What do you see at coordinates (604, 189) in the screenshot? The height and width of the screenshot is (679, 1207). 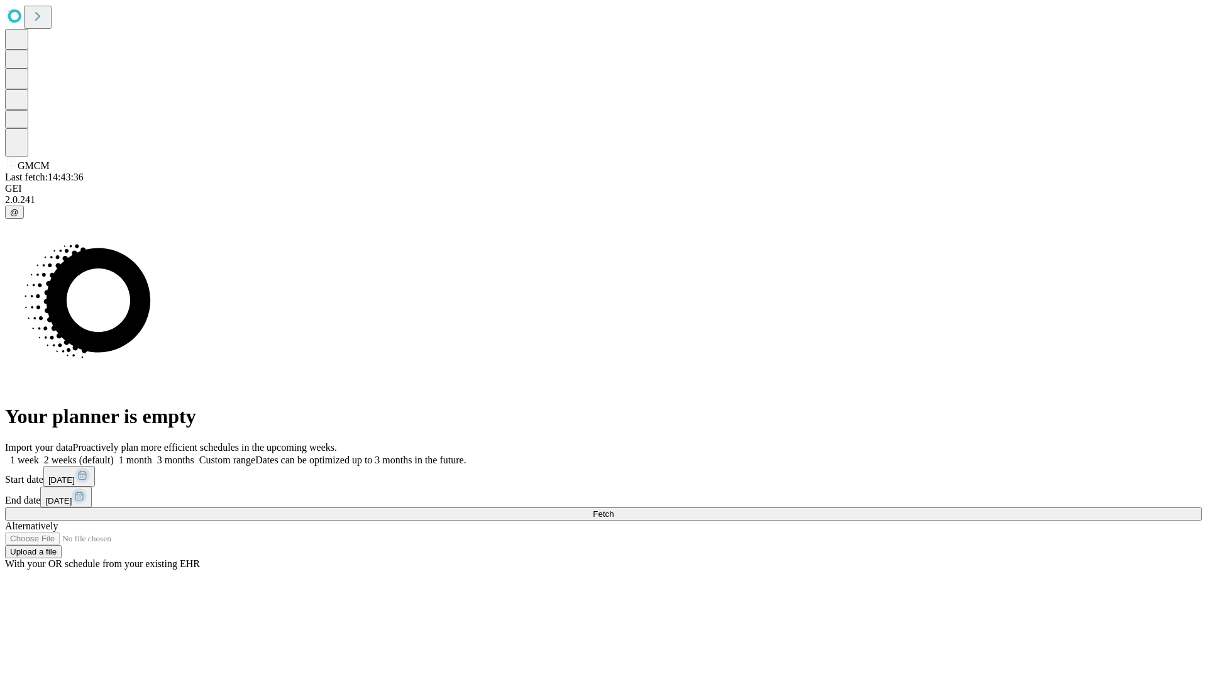 I see `div: GEI` at bounding box center [604, 189].